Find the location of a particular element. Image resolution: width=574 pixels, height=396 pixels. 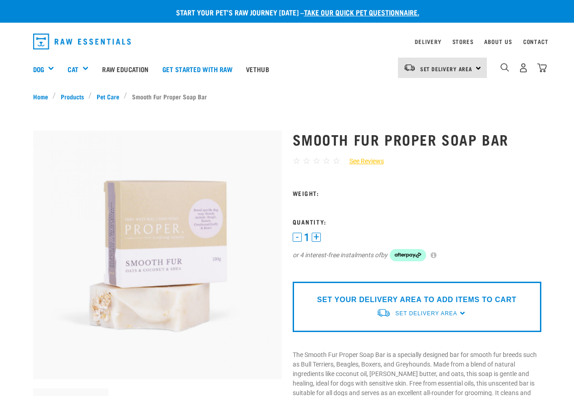

span: 1 is located at coordinates (307, 237).